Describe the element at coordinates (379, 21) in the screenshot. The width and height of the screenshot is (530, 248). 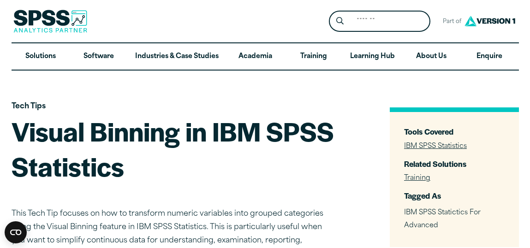
I see `form: Site Header Search Form` at that location.